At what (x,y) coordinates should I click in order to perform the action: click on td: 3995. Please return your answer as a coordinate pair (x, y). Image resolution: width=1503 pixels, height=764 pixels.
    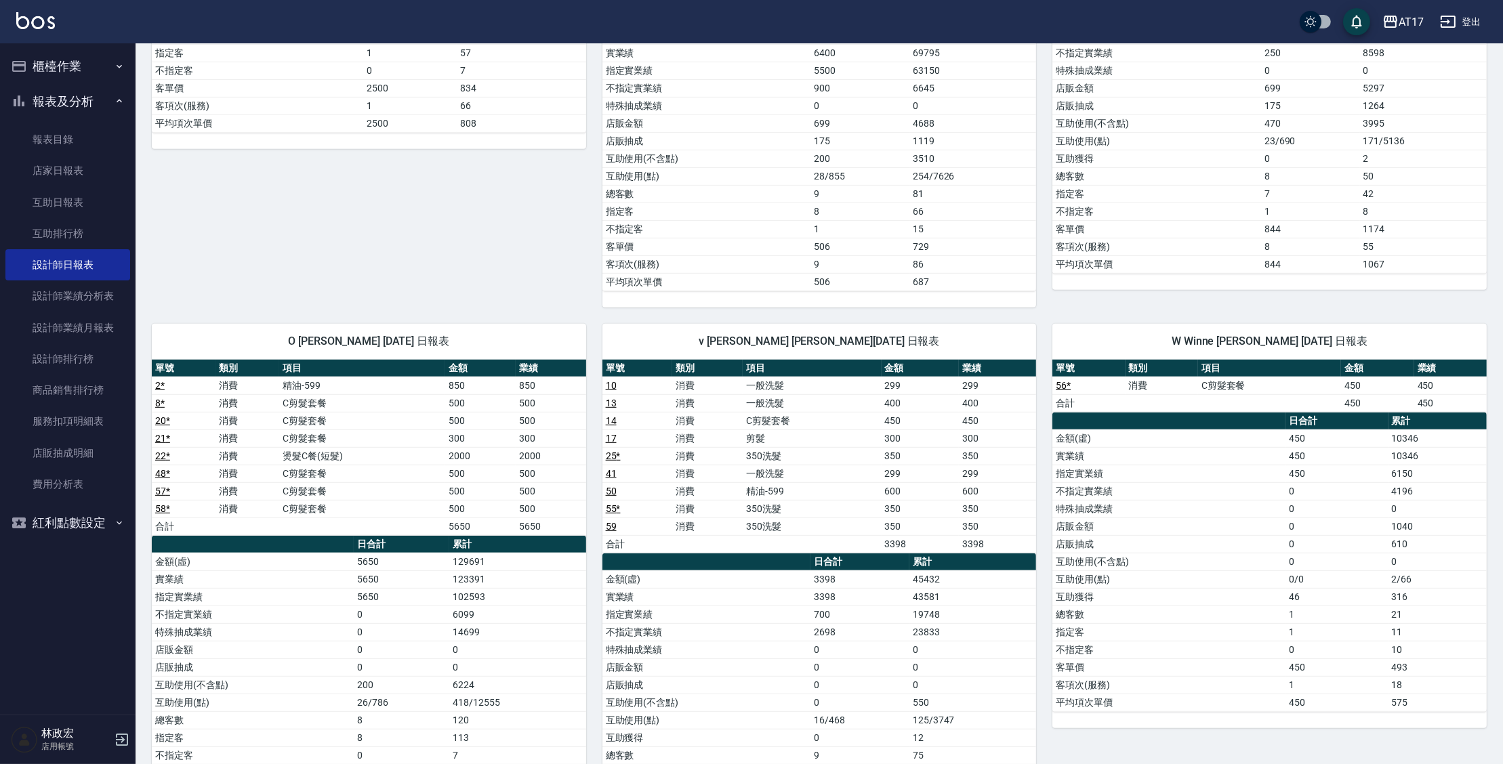
    Looking at the image, I should click on (1423, 123).